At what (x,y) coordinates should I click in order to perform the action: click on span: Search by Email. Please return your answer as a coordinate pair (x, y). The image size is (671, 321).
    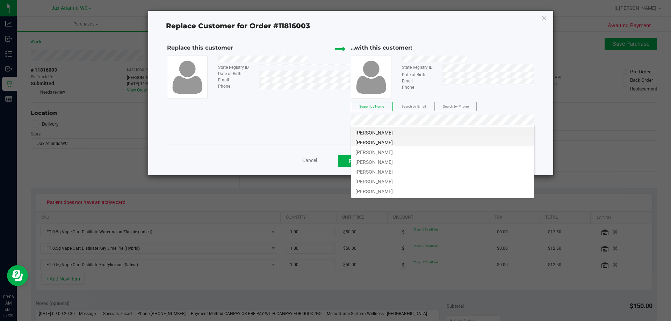
    Looking at the image, I should click on (413, 106).